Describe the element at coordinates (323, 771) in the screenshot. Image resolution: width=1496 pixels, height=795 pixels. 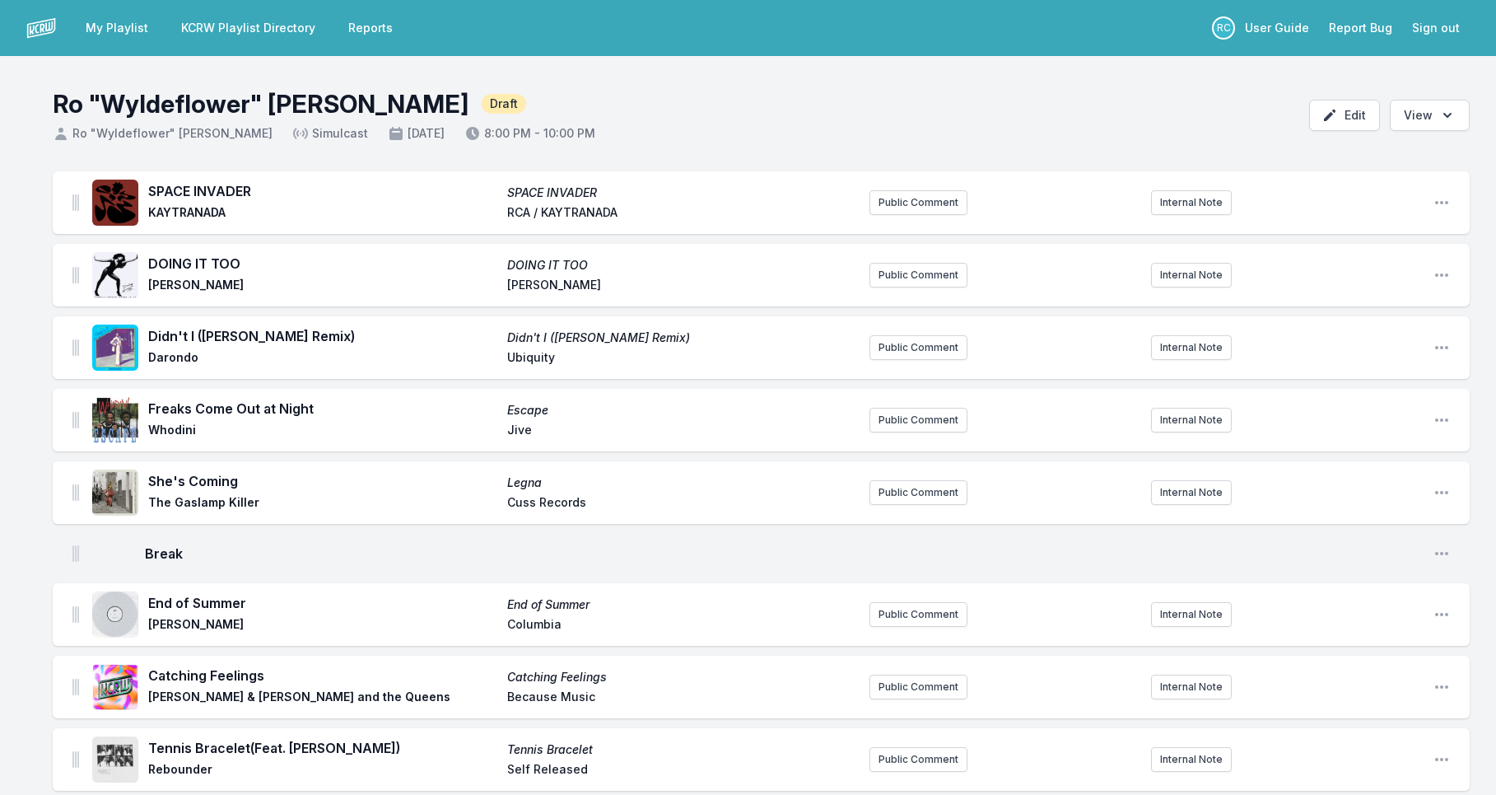
I see `span: Rebounder` at that location.